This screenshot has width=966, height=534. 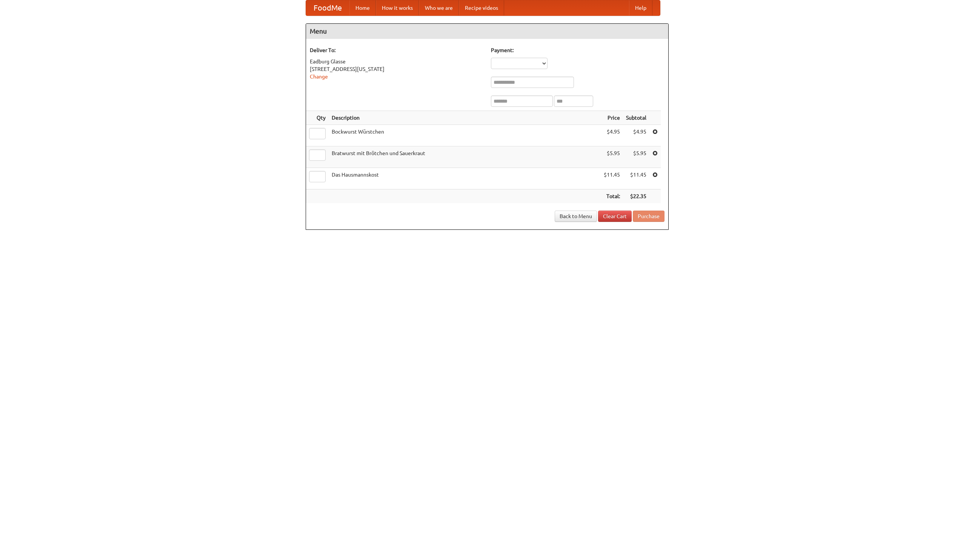 What do you see at coordinates (576, 216) in the screenshot?
I see `a: Back to Menu` at bounding box center [576, 216].